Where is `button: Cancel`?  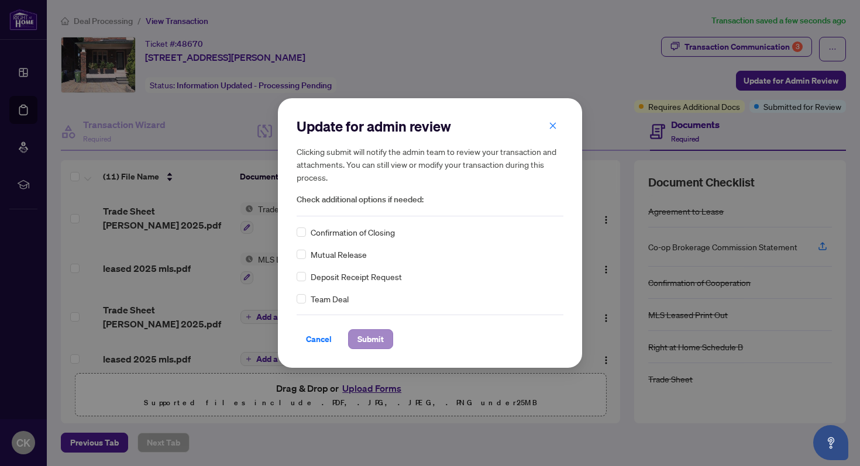
button: Cancel is located at coordinates (319, 339).